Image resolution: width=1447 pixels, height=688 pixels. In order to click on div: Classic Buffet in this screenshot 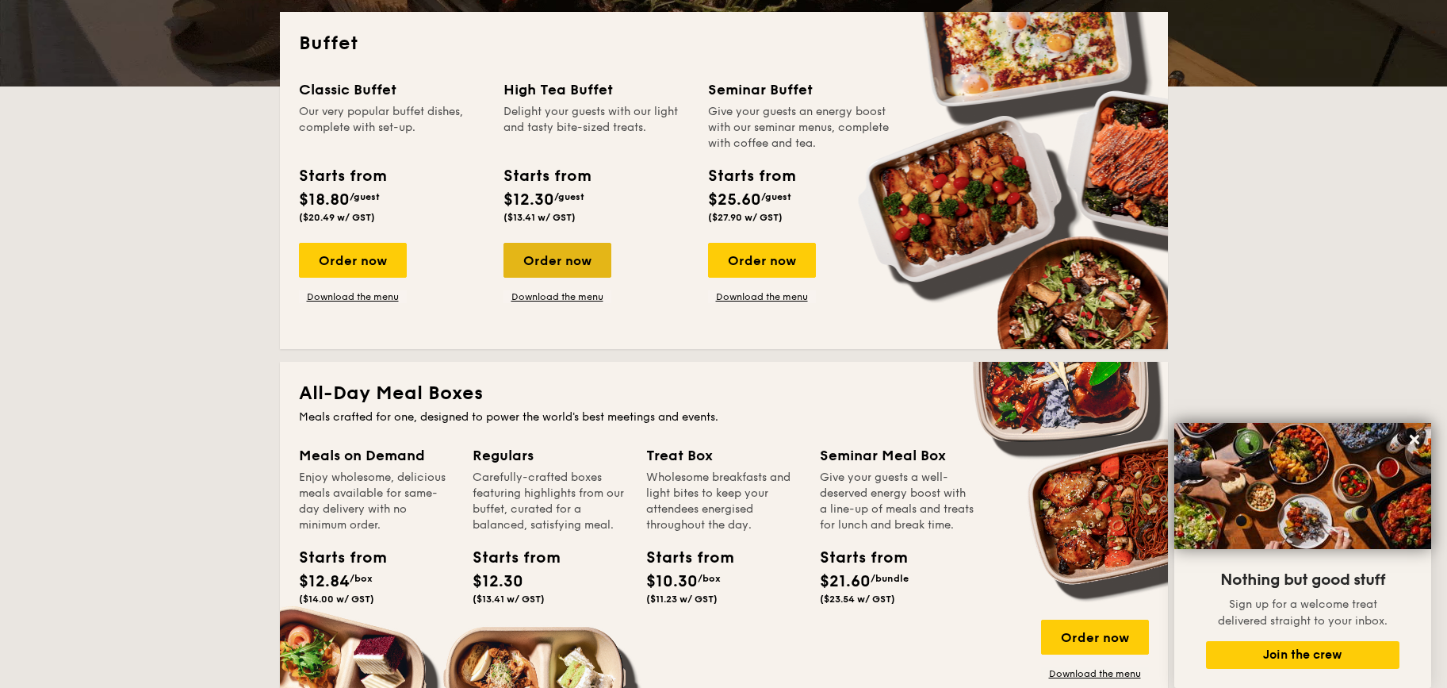, I will do `click(392, 90)`.